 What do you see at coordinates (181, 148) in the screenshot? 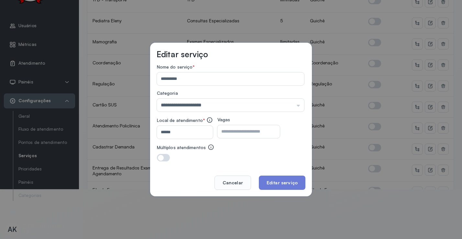
I see `label: Múltiplos atendimentos` at bounding box center [181, 148].